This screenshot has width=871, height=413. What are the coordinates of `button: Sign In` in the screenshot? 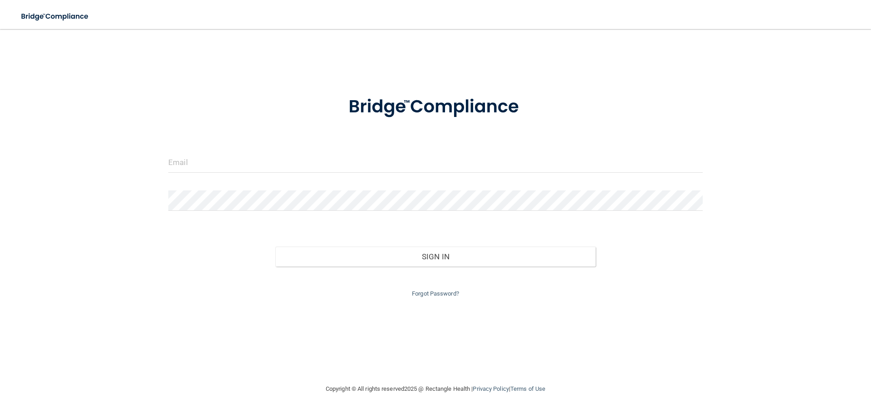 It's located at (435, 257).